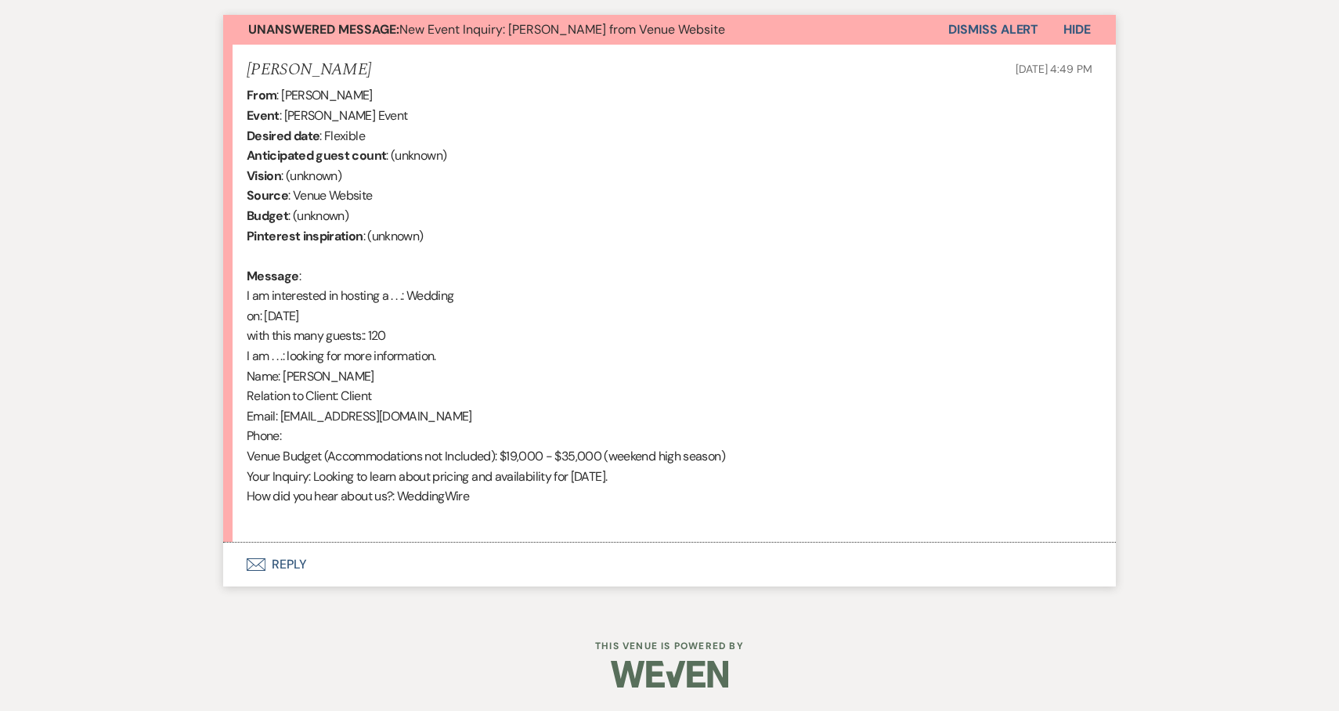 Image resolution: width=1339 pixels, height=711 pixels. I want to click on b: Pinterest inspiration, so click(305, 236).